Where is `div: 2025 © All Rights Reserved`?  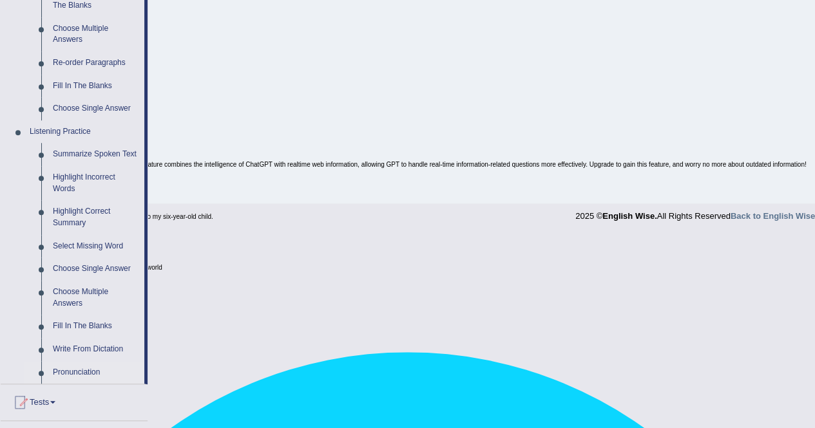 div: 2025 © All Rights Reserved is located at coordinates (695, 213).